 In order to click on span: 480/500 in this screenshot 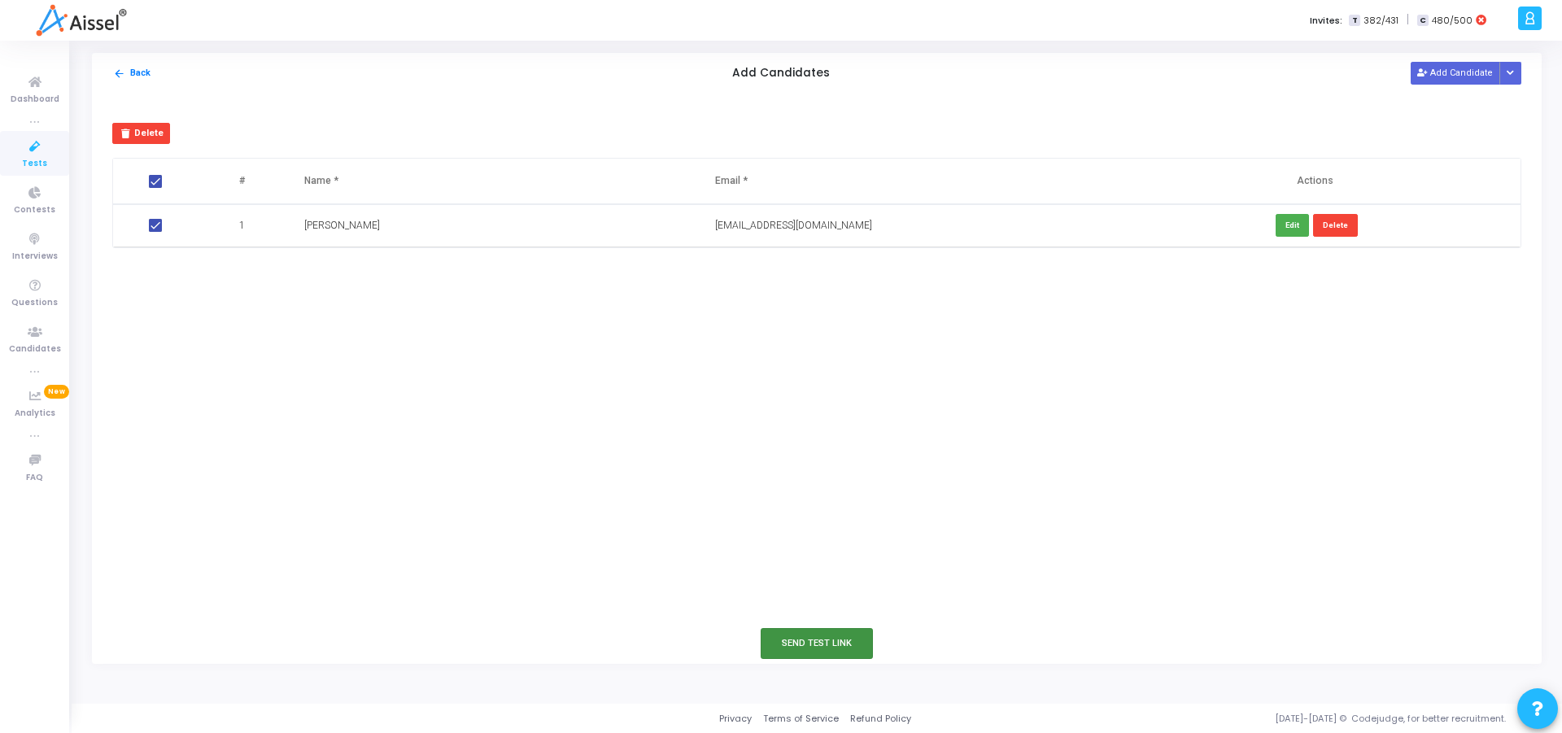, I will do `click(1452, 20)`.